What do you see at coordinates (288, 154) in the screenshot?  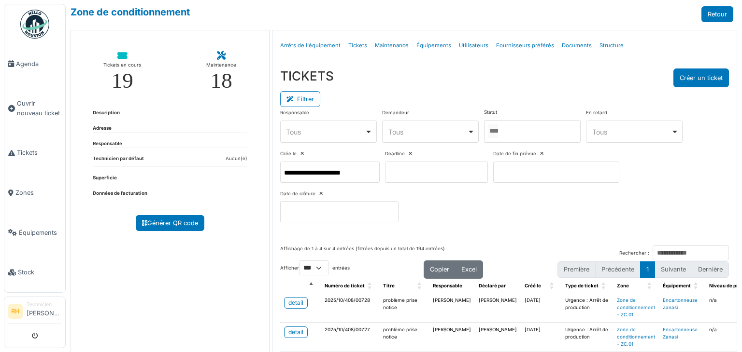 I see `label: Créé le` at bounding box center [288, 154].